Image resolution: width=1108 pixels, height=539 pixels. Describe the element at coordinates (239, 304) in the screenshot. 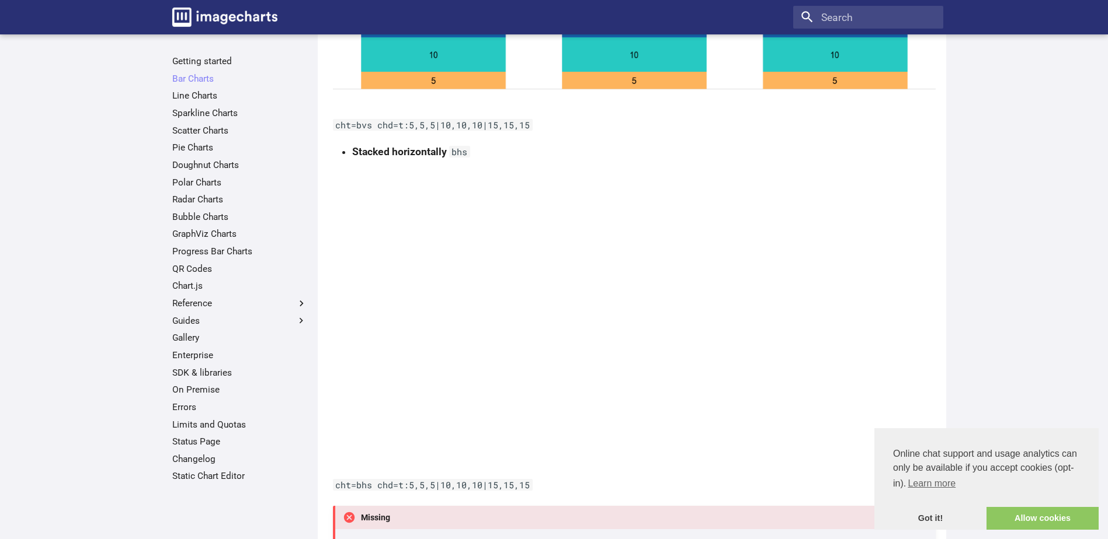

I see `label: Reference` at that location.